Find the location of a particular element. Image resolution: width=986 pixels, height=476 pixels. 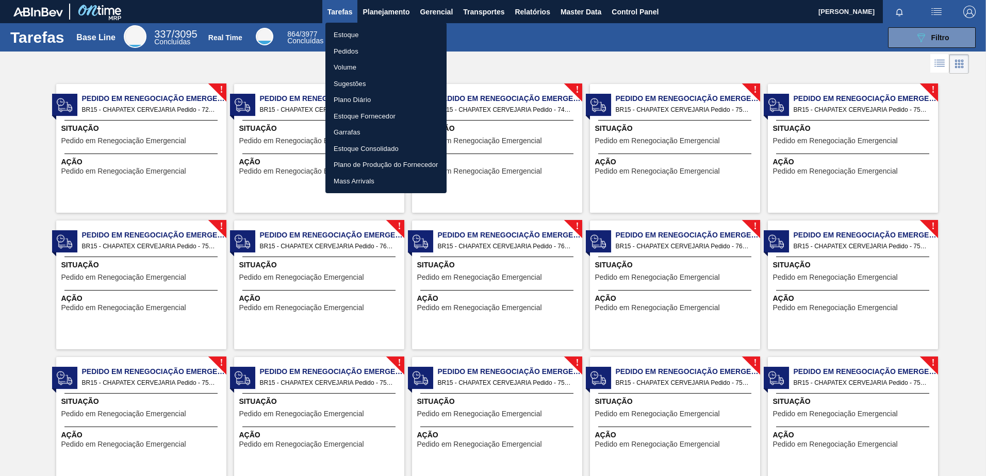

li: Plano Diário is located at coordinates (386, 100).